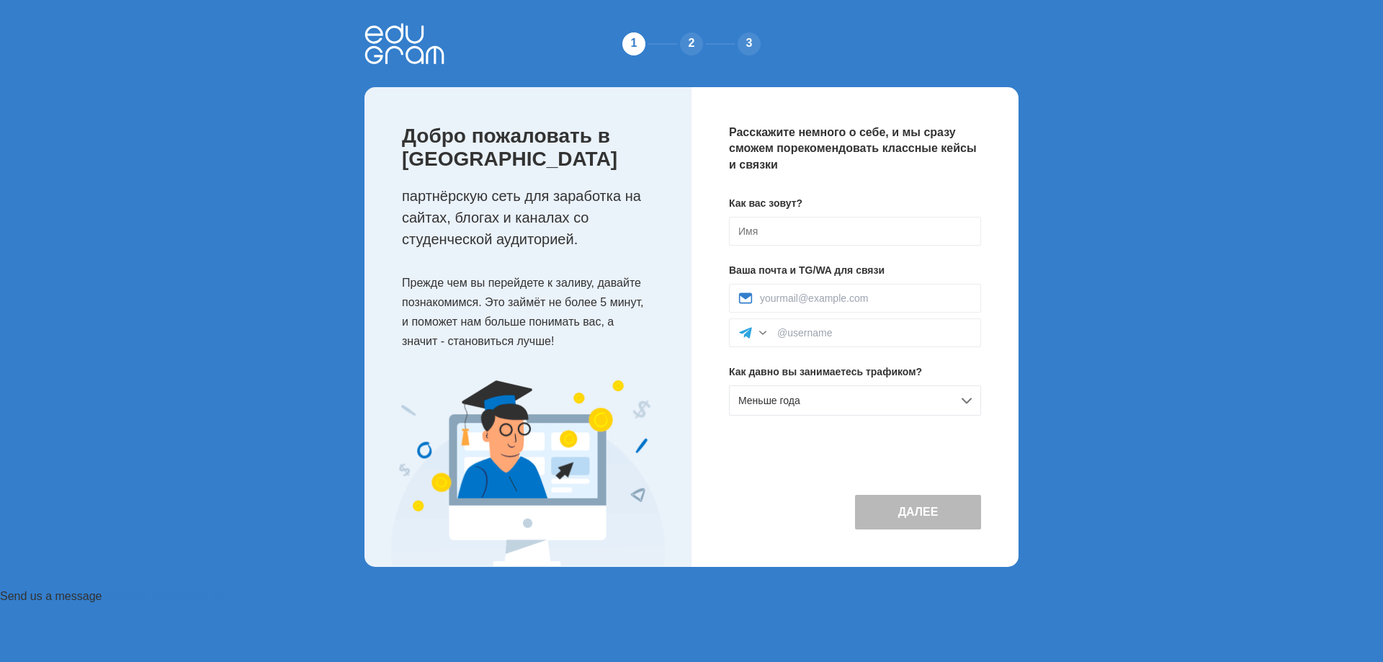  I want to click on div: 2, so click(692, 44).